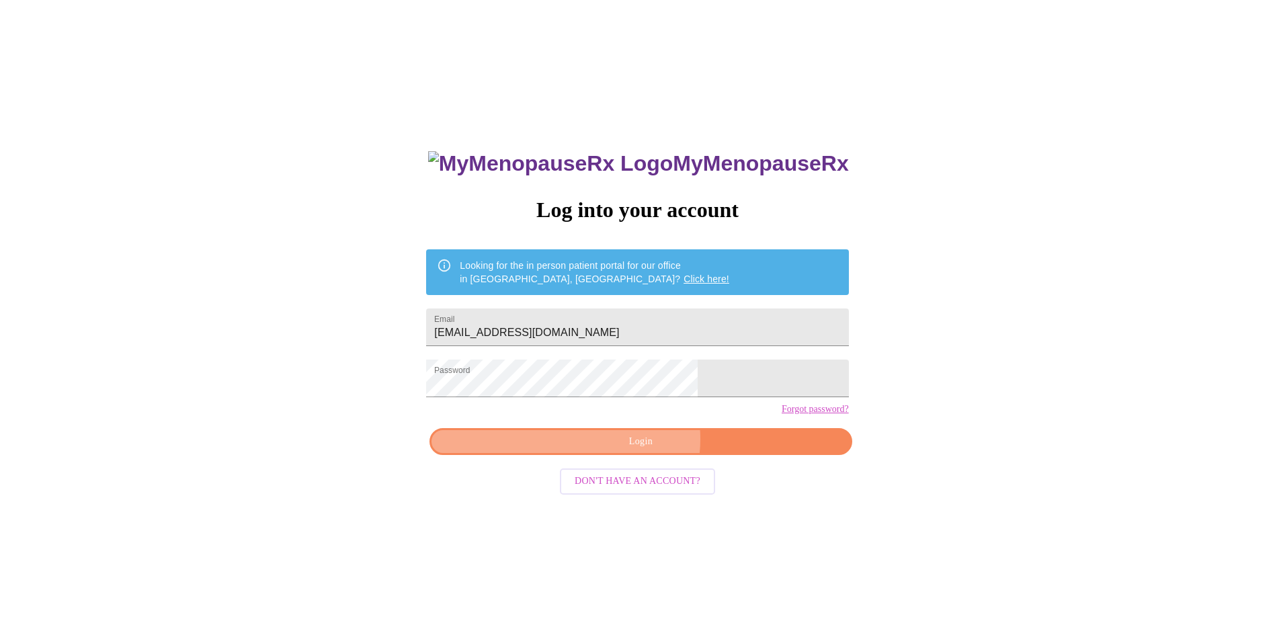 The height and width of the screenshot is (621, 1275). I want to click on h3: MyMenopauseRx, so click(638, 163).